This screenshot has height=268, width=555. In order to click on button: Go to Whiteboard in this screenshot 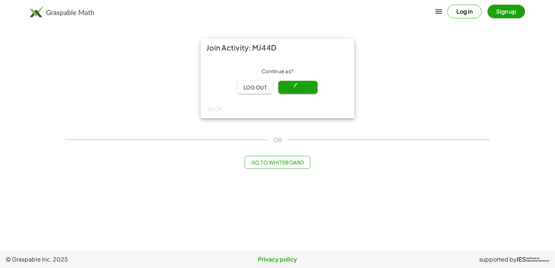, I will do `click(277, 163)`.